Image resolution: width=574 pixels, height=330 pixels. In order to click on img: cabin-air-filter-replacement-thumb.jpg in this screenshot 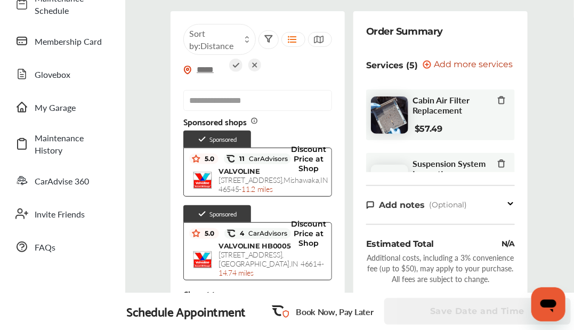, I will do `click(390, 115)`.